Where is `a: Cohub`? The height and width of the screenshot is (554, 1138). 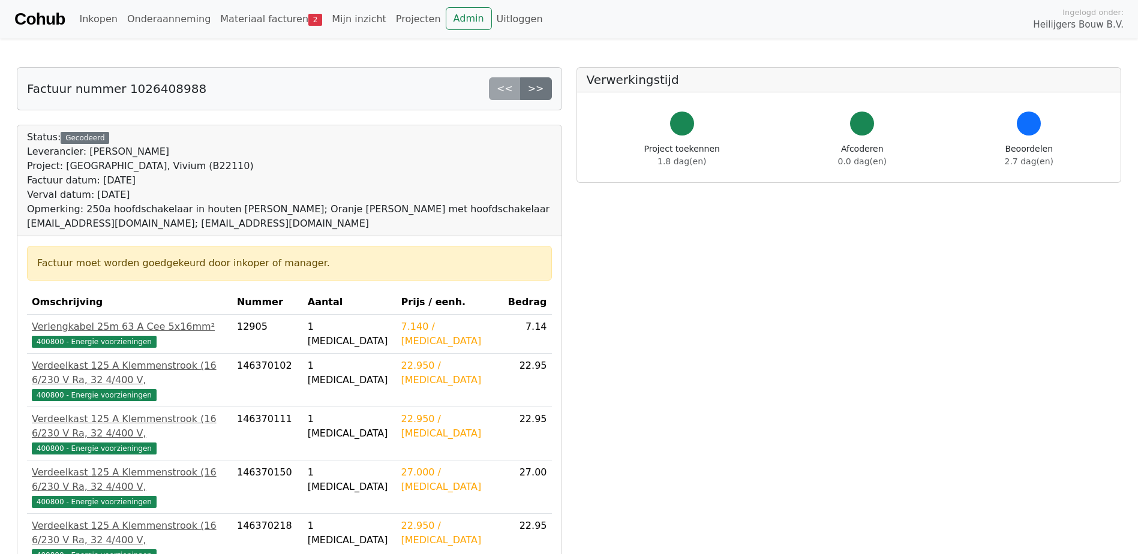
a: Cohub is located at coordinates (40, 19).